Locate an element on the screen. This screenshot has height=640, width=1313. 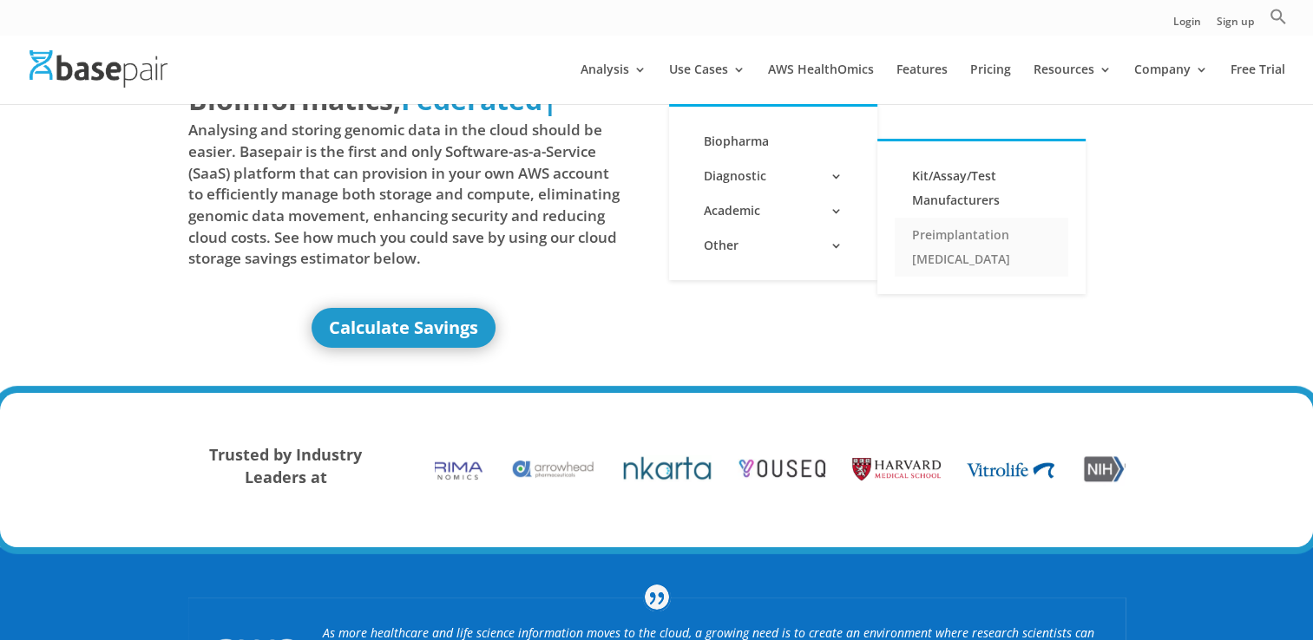
a: Login is located at coordinates (1187, 25).